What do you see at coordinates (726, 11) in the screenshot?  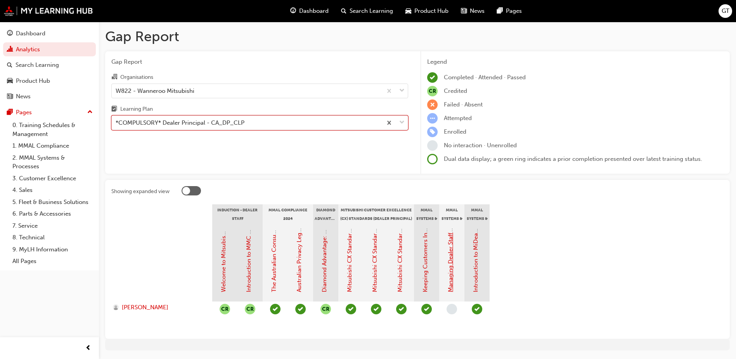 I see `span: GT` at bounding box center [726, 11].